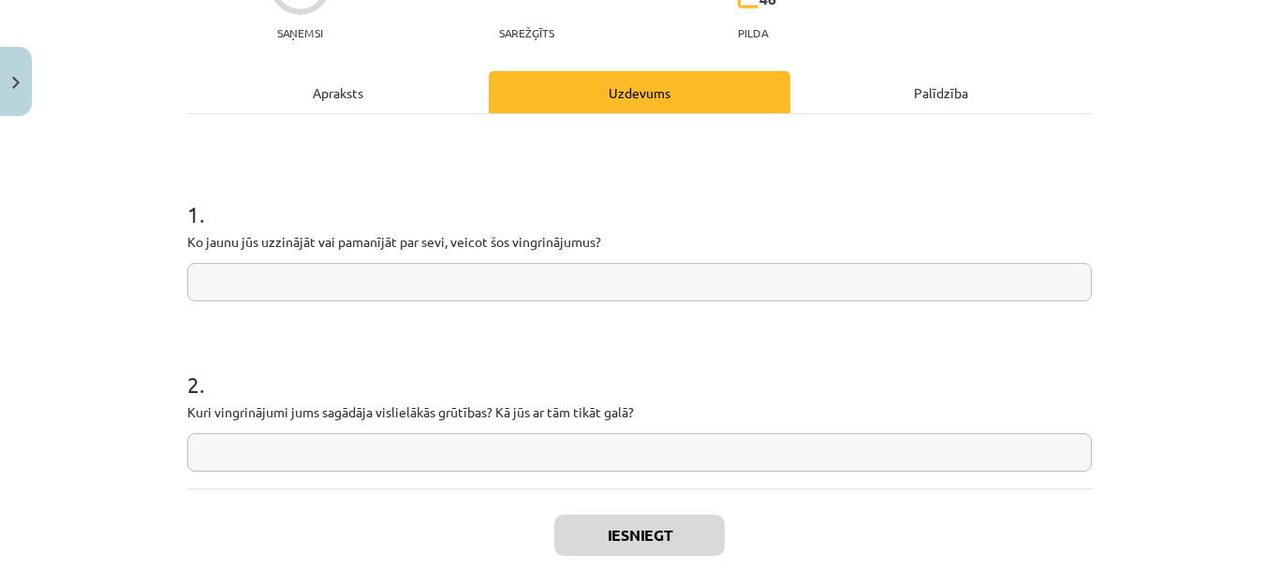  What do you see at coordinates (639, 92) in the screenshot?
I see `div: Uzdevums` at bounding box center [639, 92].